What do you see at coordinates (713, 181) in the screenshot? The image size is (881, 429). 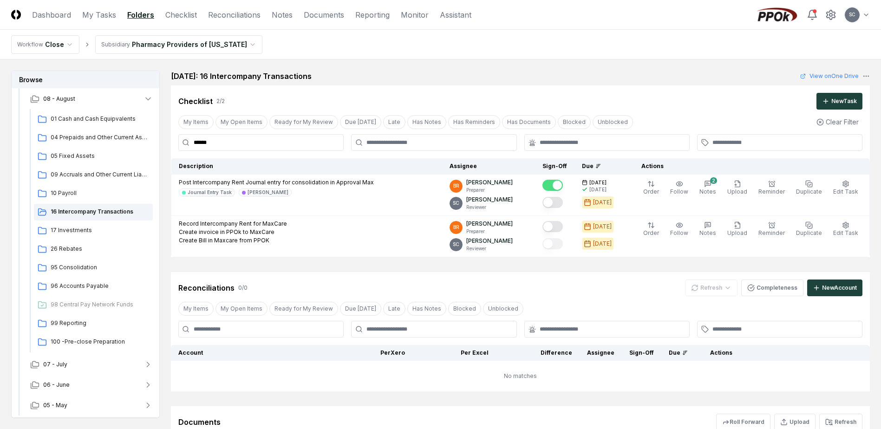 I see `div: 2` at bounding box center [713, 181].